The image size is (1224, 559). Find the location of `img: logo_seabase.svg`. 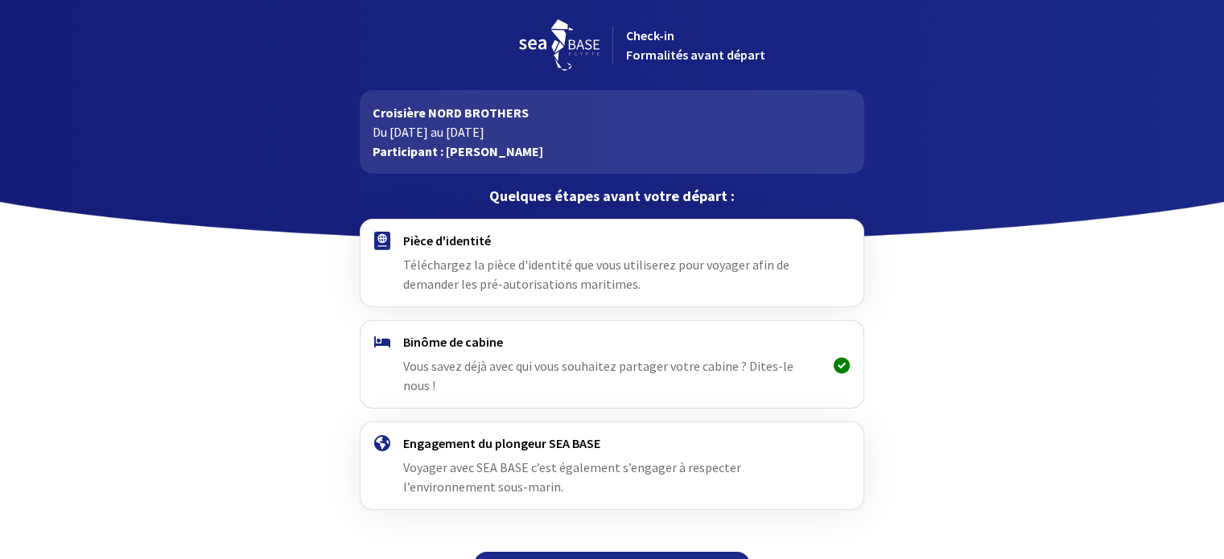

img: logo_seabase.svg is located at coordinates (559, 45).